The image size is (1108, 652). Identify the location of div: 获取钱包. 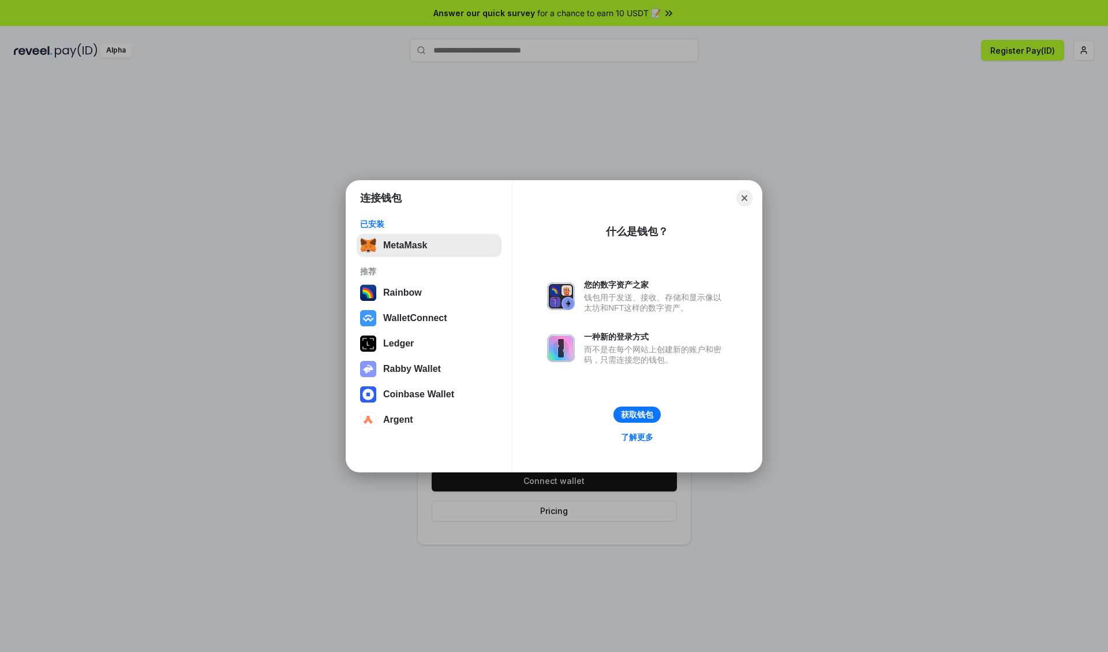
(637, 414).